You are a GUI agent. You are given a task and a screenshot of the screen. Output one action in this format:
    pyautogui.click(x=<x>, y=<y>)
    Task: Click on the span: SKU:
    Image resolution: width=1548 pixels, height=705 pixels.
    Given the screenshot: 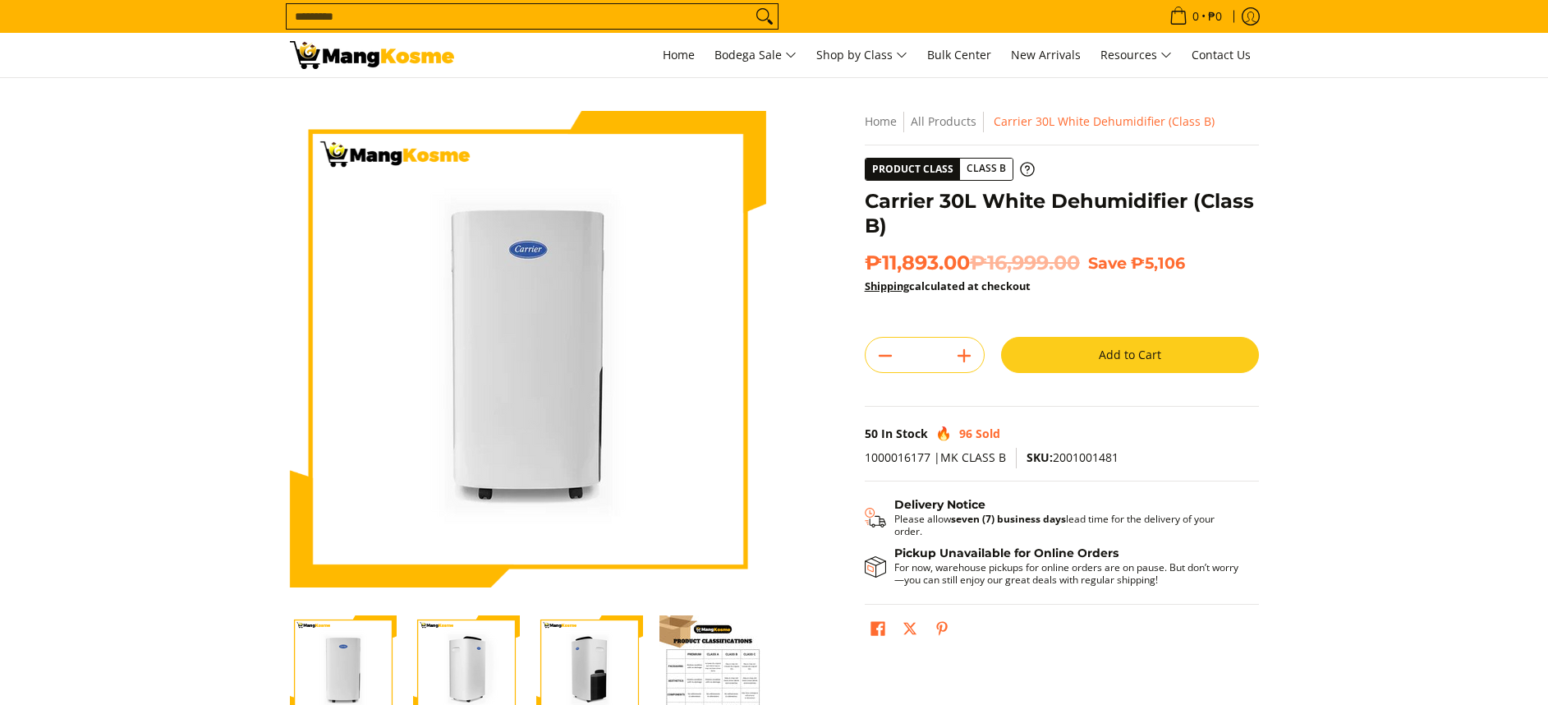 What is the action you would take?
    pyautogui.click(x=1040, y=457)
    